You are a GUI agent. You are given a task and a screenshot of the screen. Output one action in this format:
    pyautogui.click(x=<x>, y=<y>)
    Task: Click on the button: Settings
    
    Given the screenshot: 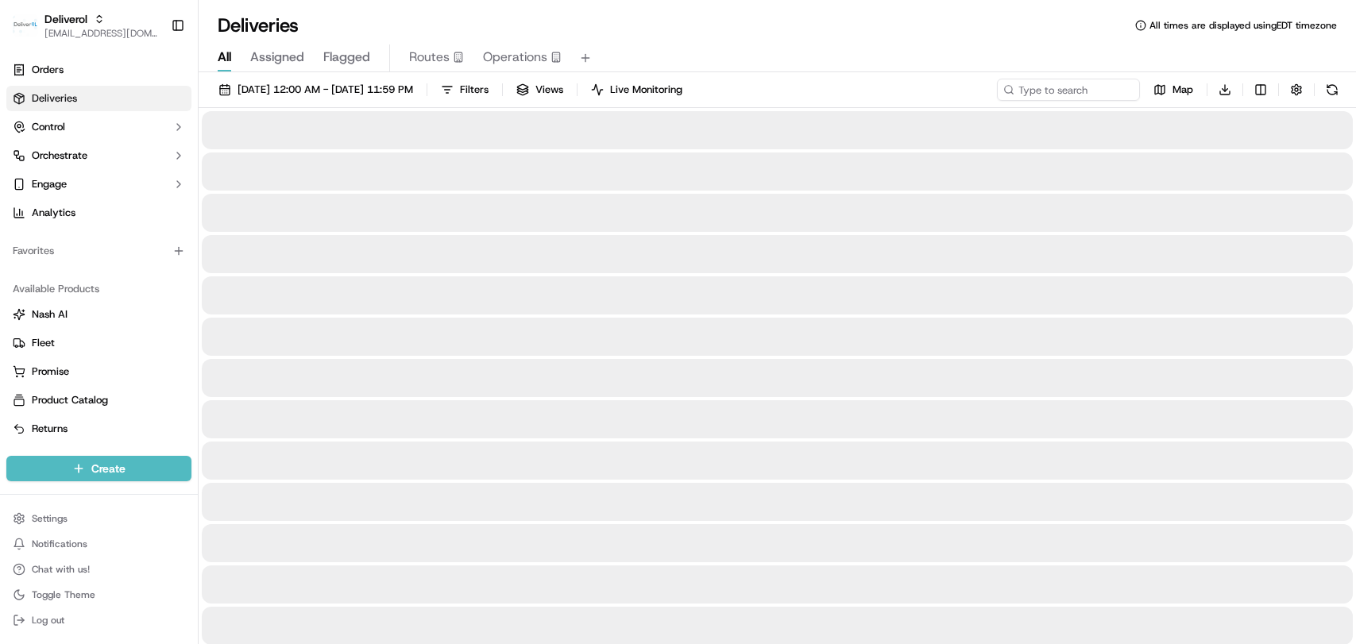 What is the action you would take?
    pyautogui.click(x=98, y=519)
    